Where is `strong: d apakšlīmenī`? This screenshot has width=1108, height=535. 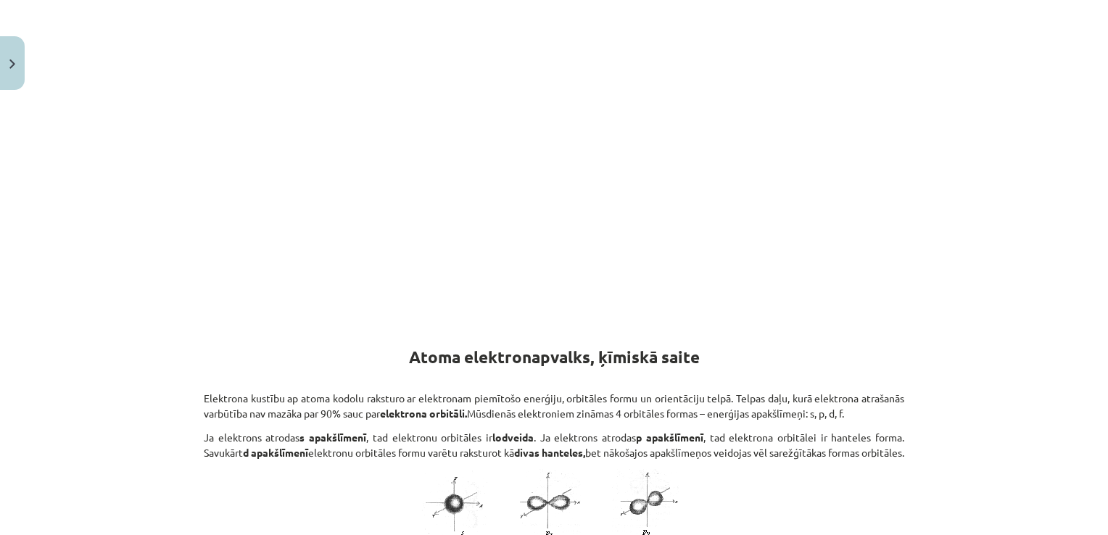 strong: d apakšlīmenī is located at coordinates (276, 453).